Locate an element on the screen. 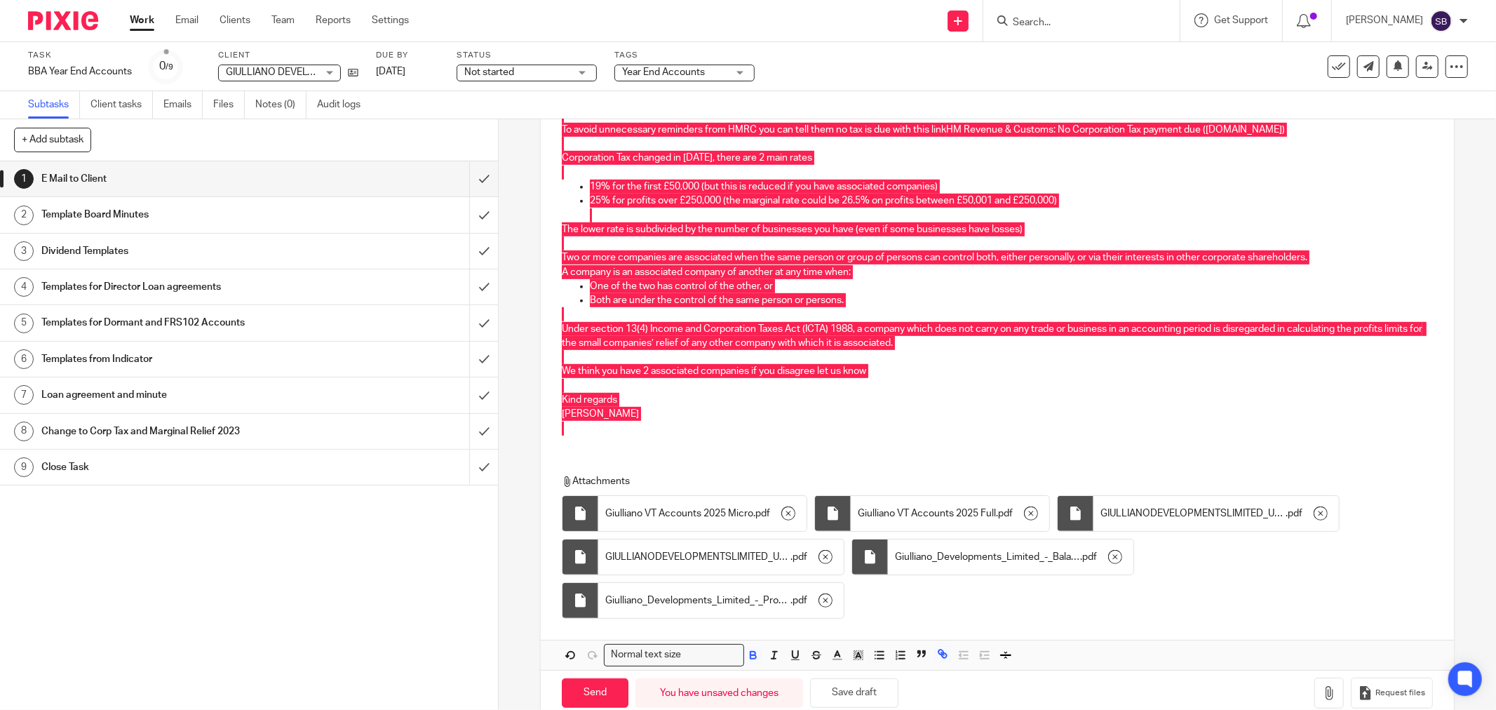  a: Files is located at coordinates (229, 105).